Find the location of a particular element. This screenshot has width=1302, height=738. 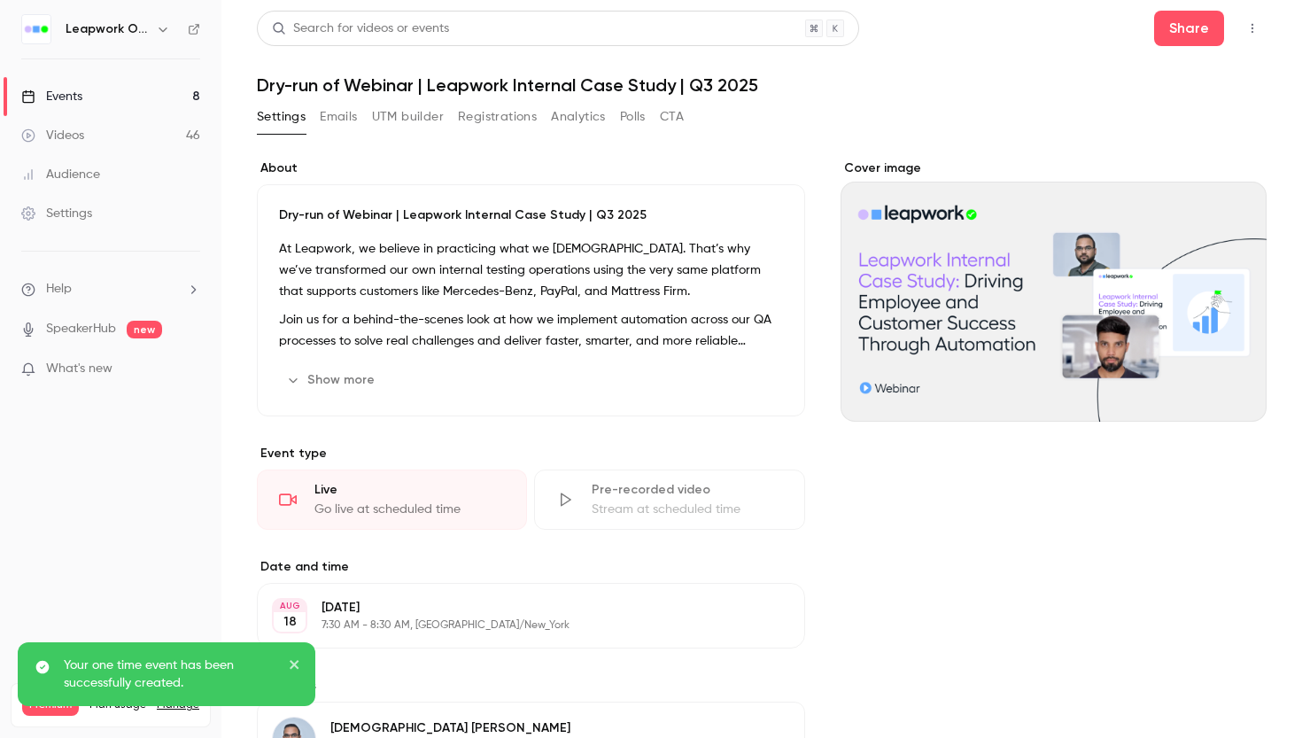

span: What's new is located at coordinates (79, 369).